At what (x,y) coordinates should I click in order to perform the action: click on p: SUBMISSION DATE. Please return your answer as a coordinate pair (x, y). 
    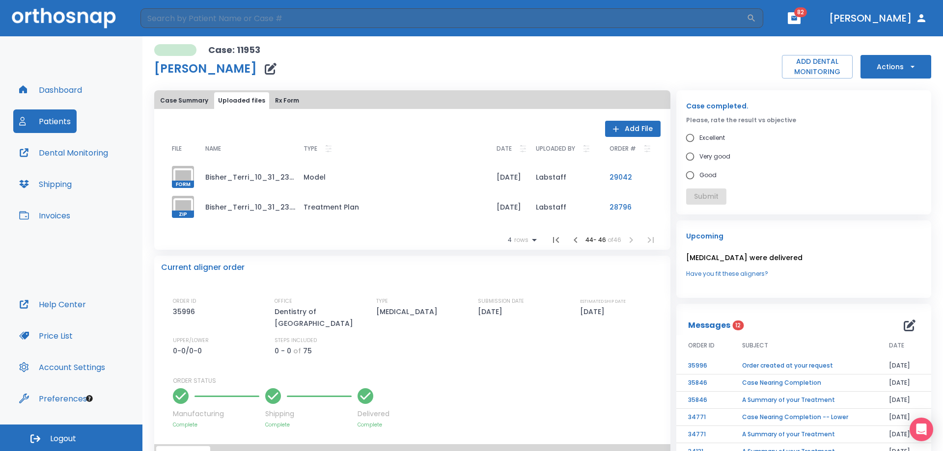
    Looking at the image, I should click on (501, 302).